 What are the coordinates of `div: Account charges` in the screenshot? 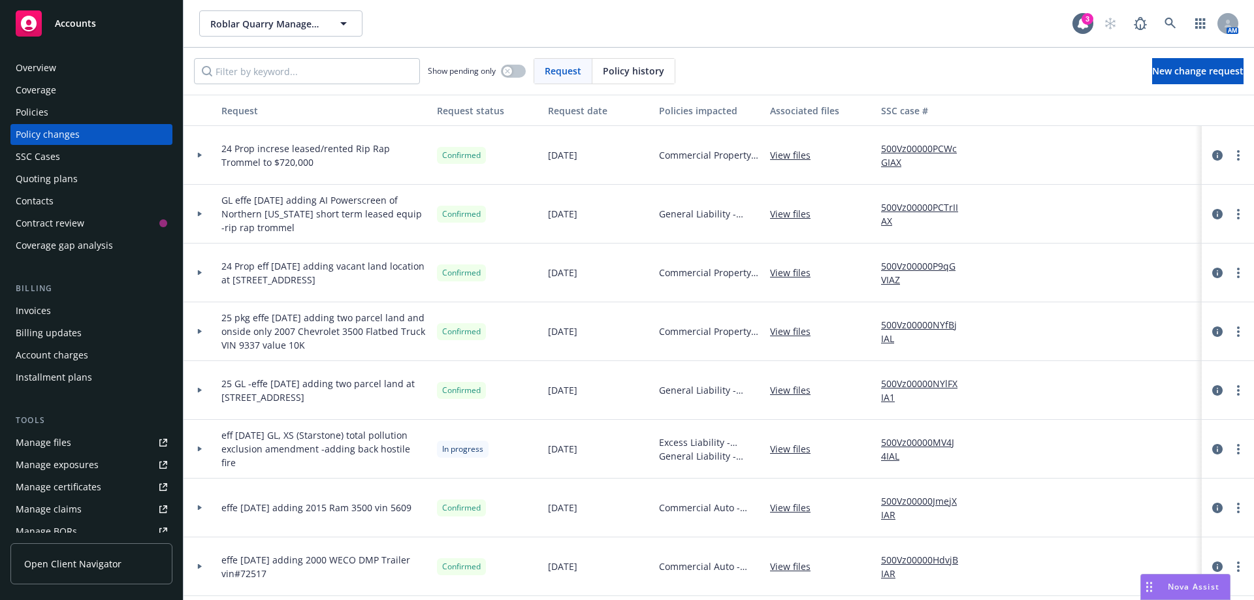 It's located at (52, 355).